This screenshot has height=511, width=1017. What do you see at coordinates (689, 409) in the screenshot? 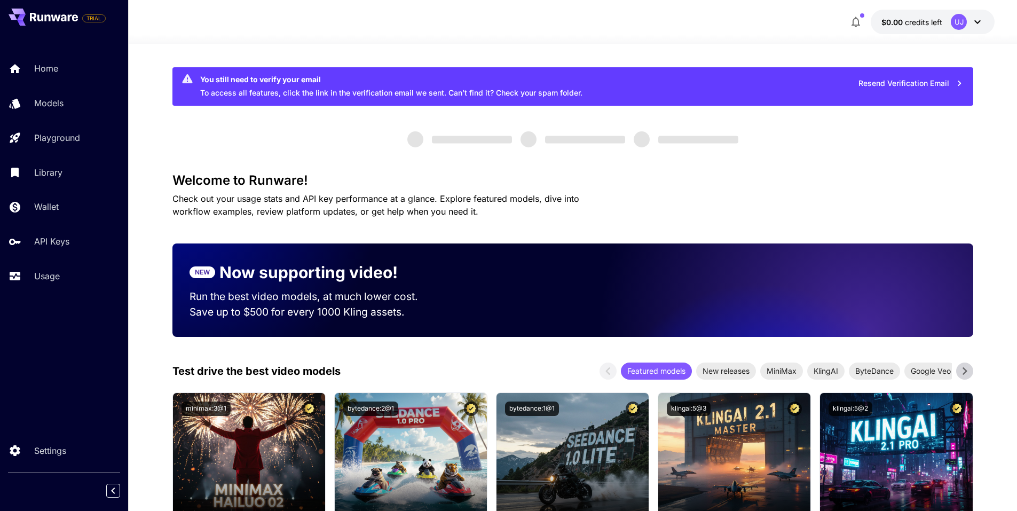
I see `button: klingai:5@3` at bounding box center [689, 409].